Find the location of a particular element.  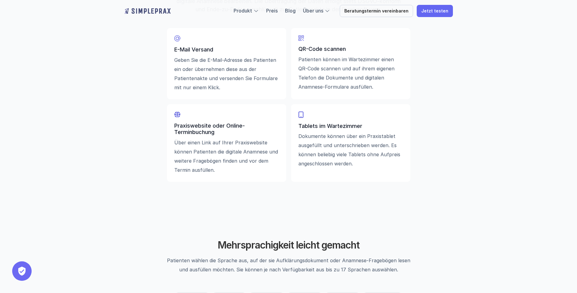

p: Praxiswebsite oder Online-Terminbuchung is located at coordinates (227, 128).